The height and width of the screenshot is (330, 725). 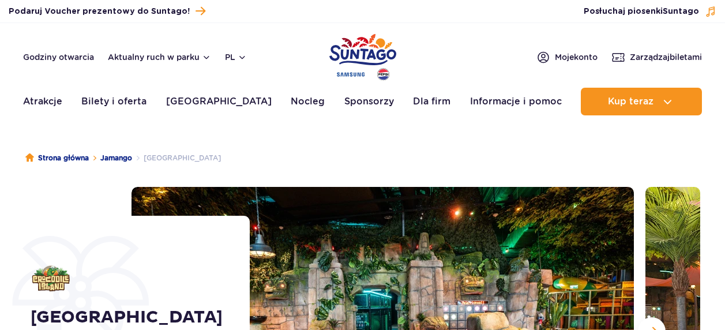 I want to click on a: Strona główna, so click(x=57, y=158).